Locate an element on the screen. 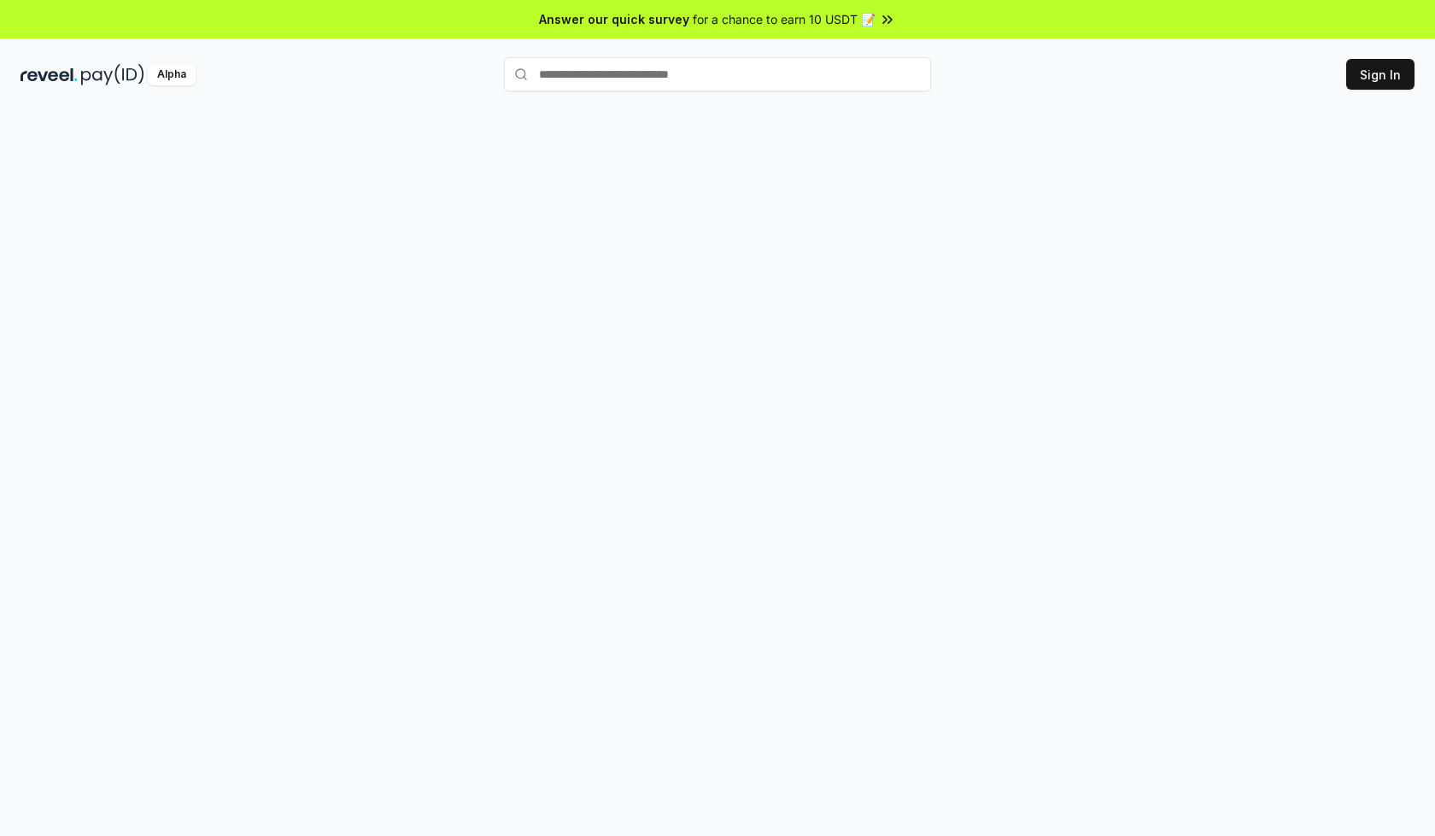 The image size is (1435, 836). div: Alpha is located at coordinates (172, 74).